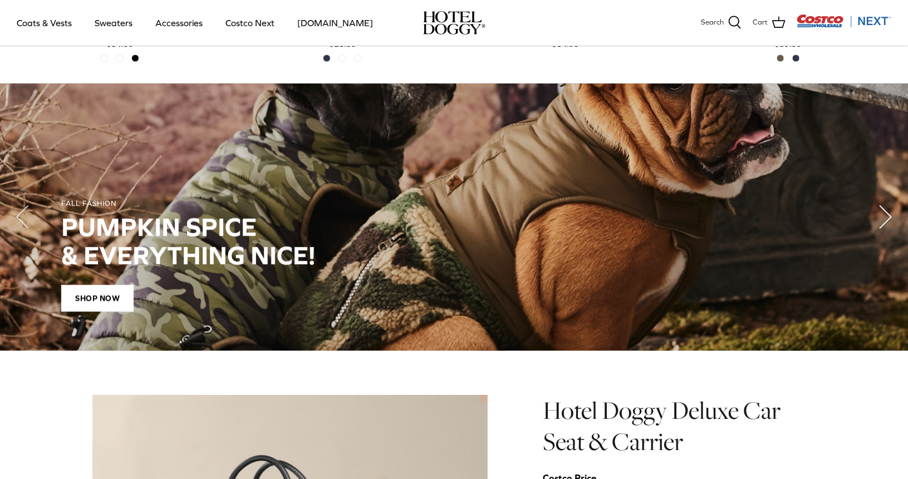 The height and width of the screenshot is (479, 908). What do you see at coordinates (97, 298) in the screenshot?
I see `span: SHOP NOW` at bounding box center [97, 298].